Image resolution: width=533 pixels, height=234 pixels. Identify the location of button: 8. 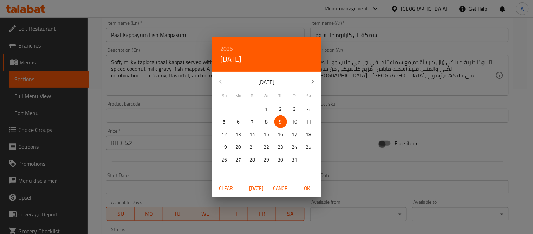
(267, 122).